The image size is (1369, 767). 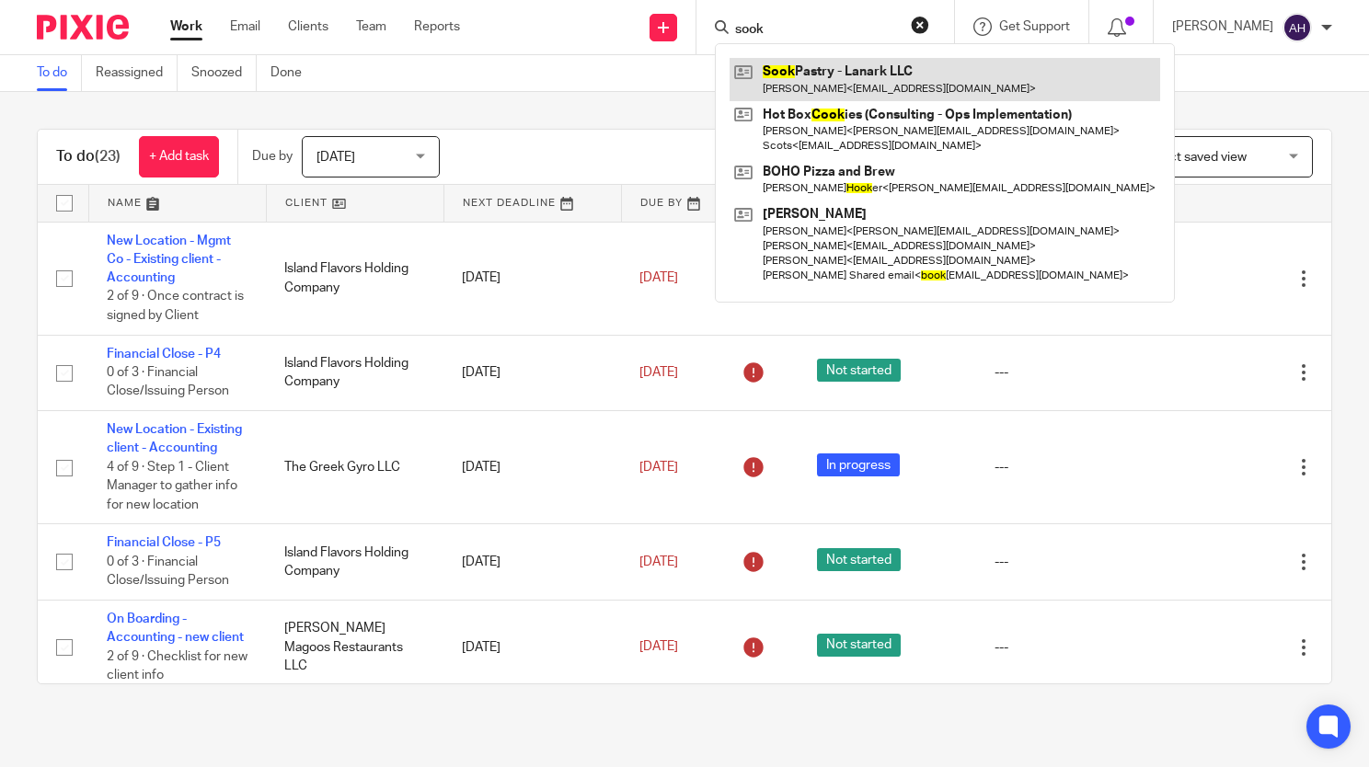 What do you see at coordinates (108, 156) in the screenshot?
I see `span: (23)` at bounding box center [108, 156].